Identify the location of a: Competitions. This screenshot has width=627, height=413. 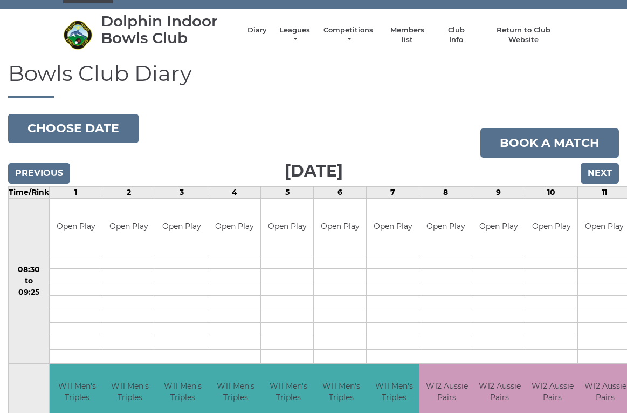
(348, 35).